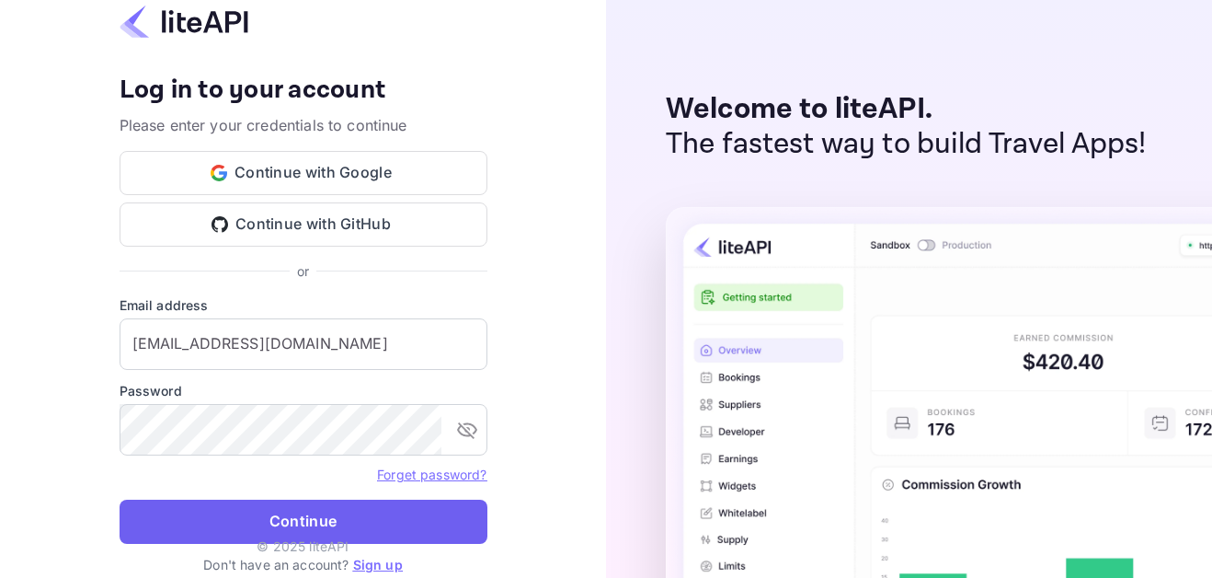 This screenshot has width=1212, height=578. I want to click on a: Sign up, so click(378, 564).